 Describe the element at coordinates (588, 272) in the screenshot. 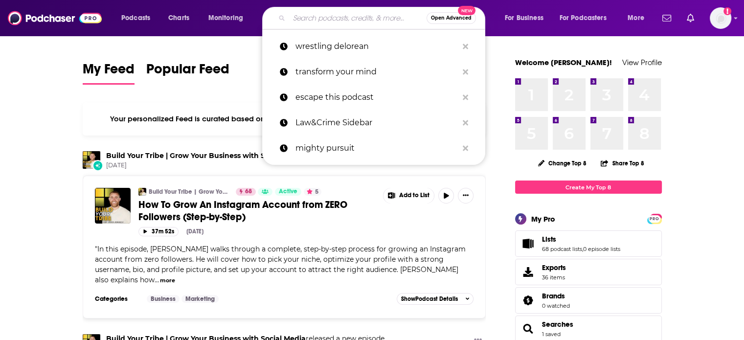

I see `a: Exports` at that location.